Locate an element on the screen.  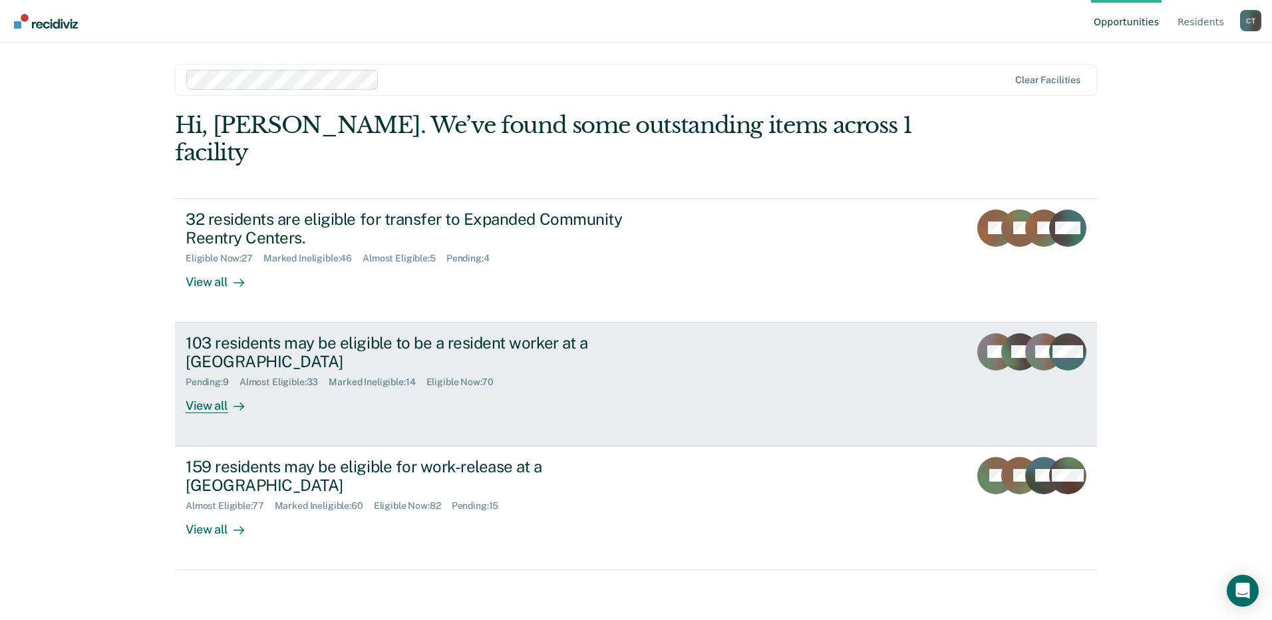
div: Almost Eligible : 77 is located at coordinates (230, 506).